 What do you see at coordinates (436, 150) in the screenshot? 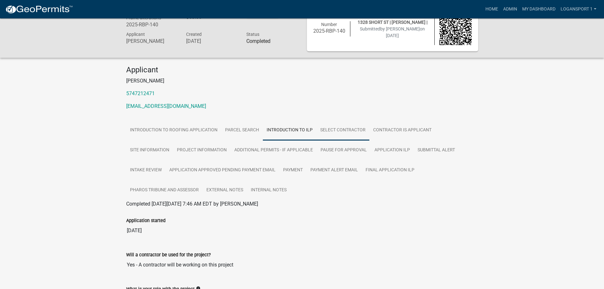
I see `a: Submittal Alert` at bounding box center [436, 150].